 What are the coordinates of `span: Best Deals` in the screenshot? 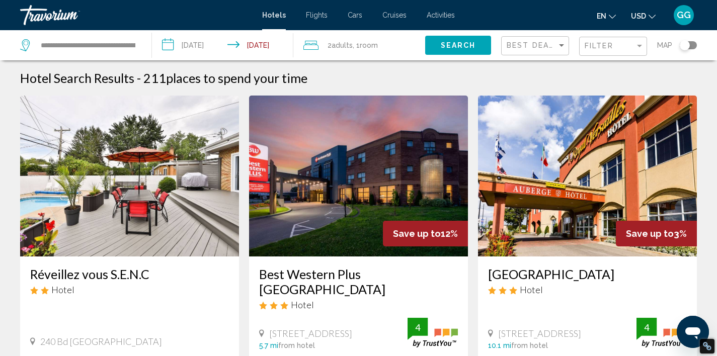 It's located at (533, 45).